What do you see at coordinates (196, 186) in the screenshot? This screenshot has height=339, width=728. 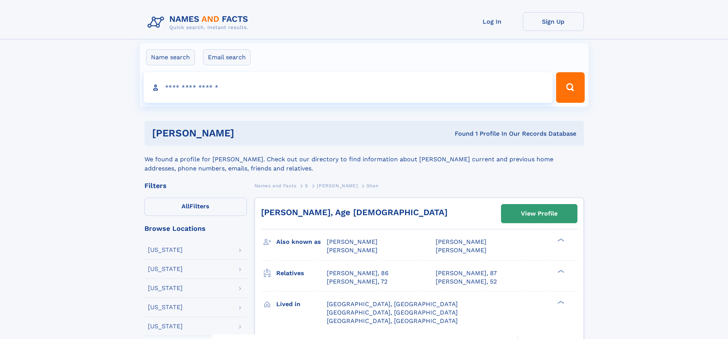 I see `div: Filters` at bounding box center [196, 186].